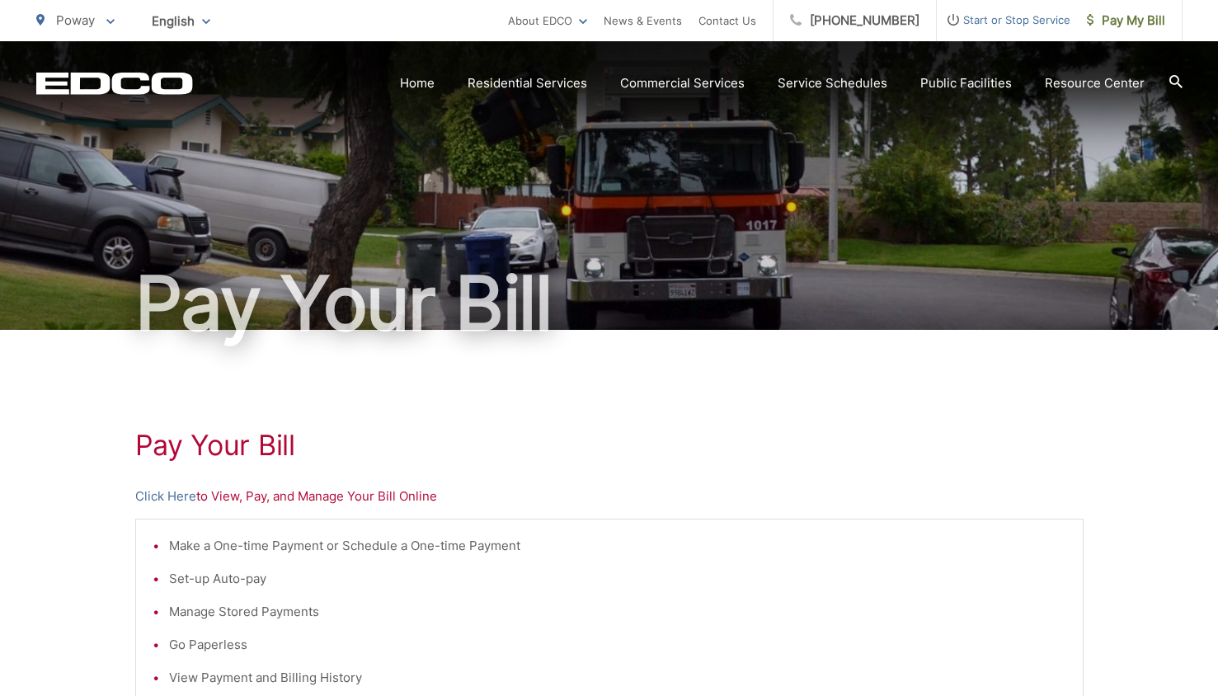  What do you see at coordinates (181, 21) in the screenshot?
I see `span: English` at bounding box center [181, 21].